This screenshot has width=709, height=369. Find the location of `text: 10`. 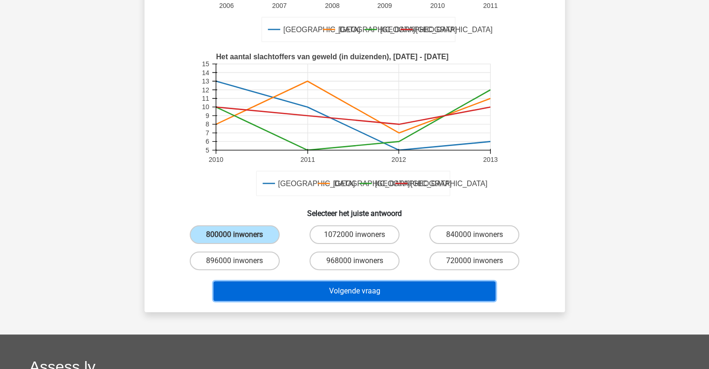

text: 10 is located at coordinates (205, 107).